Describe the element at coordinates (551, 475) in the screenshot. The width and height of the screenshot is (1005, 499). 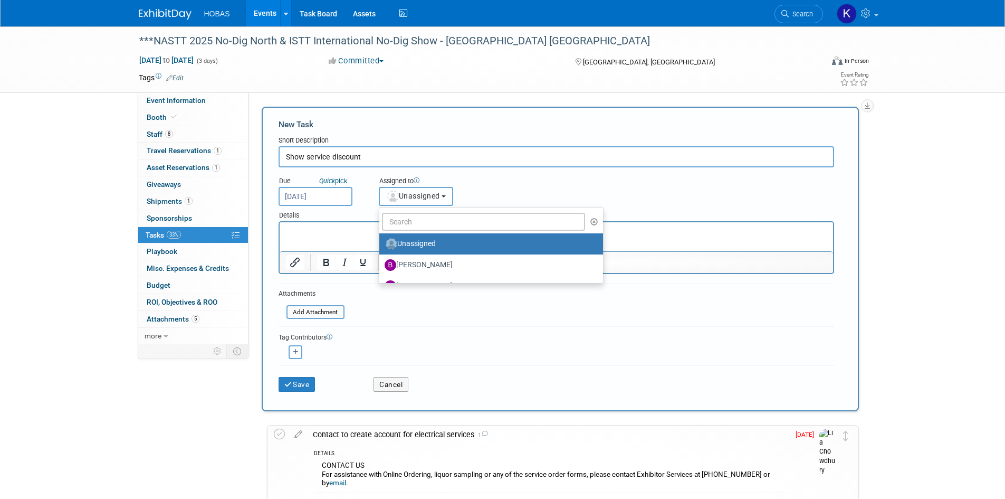
I see `div: CONTACT US For assistance with Online Ordering, liquor sampling or any of the service order forms...` at that location.